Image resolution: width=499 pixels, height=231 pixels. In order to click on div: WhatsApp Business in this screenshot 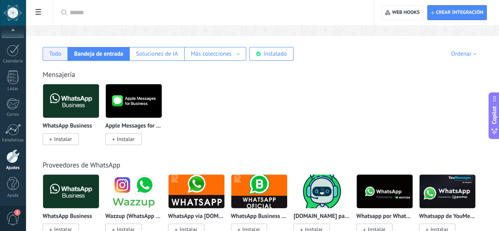, I will do `click(74, 119)`.